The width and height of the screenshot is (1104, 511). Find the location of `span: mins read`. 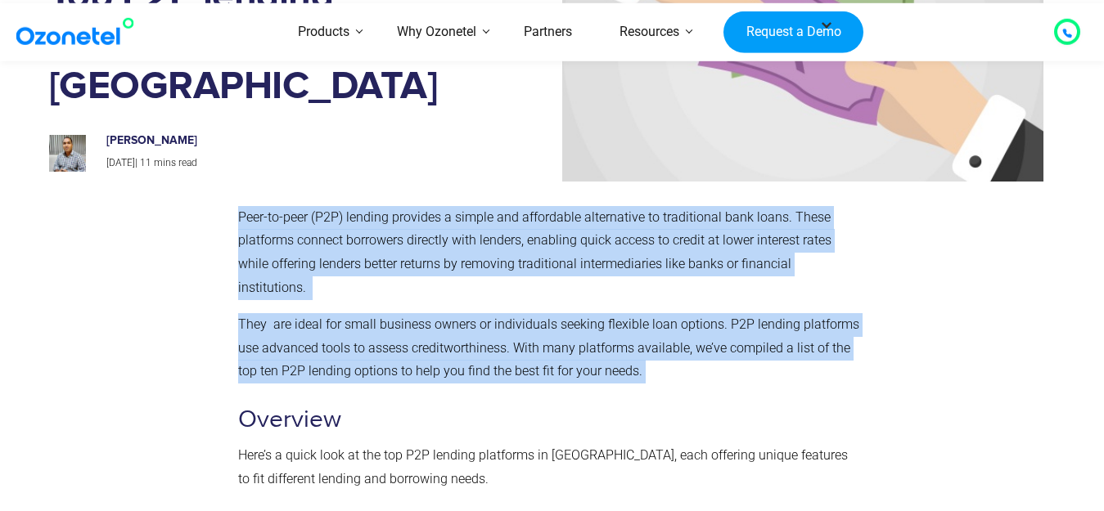

span: mins read is located at coordinates (175, 163).